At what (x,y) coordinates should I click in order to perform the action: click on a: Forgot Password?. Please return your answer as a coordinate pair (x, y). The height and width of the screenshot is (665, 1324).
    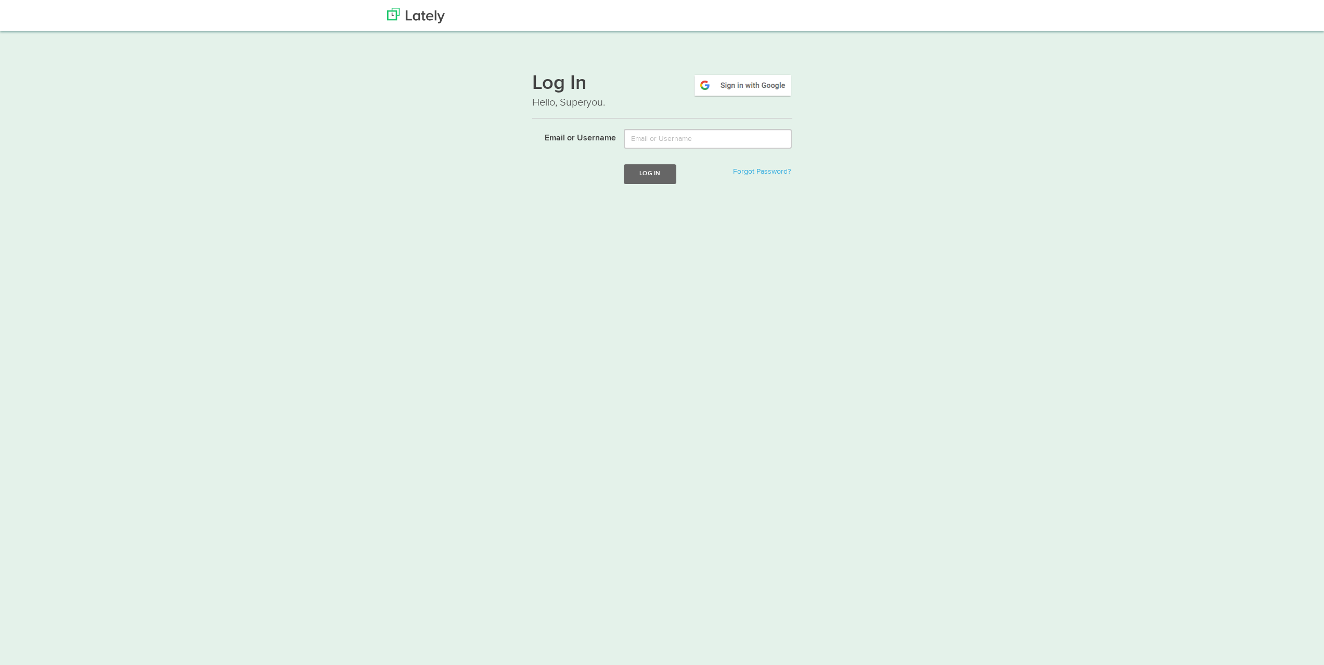
    Looking at the image, I should click on (762, 172).